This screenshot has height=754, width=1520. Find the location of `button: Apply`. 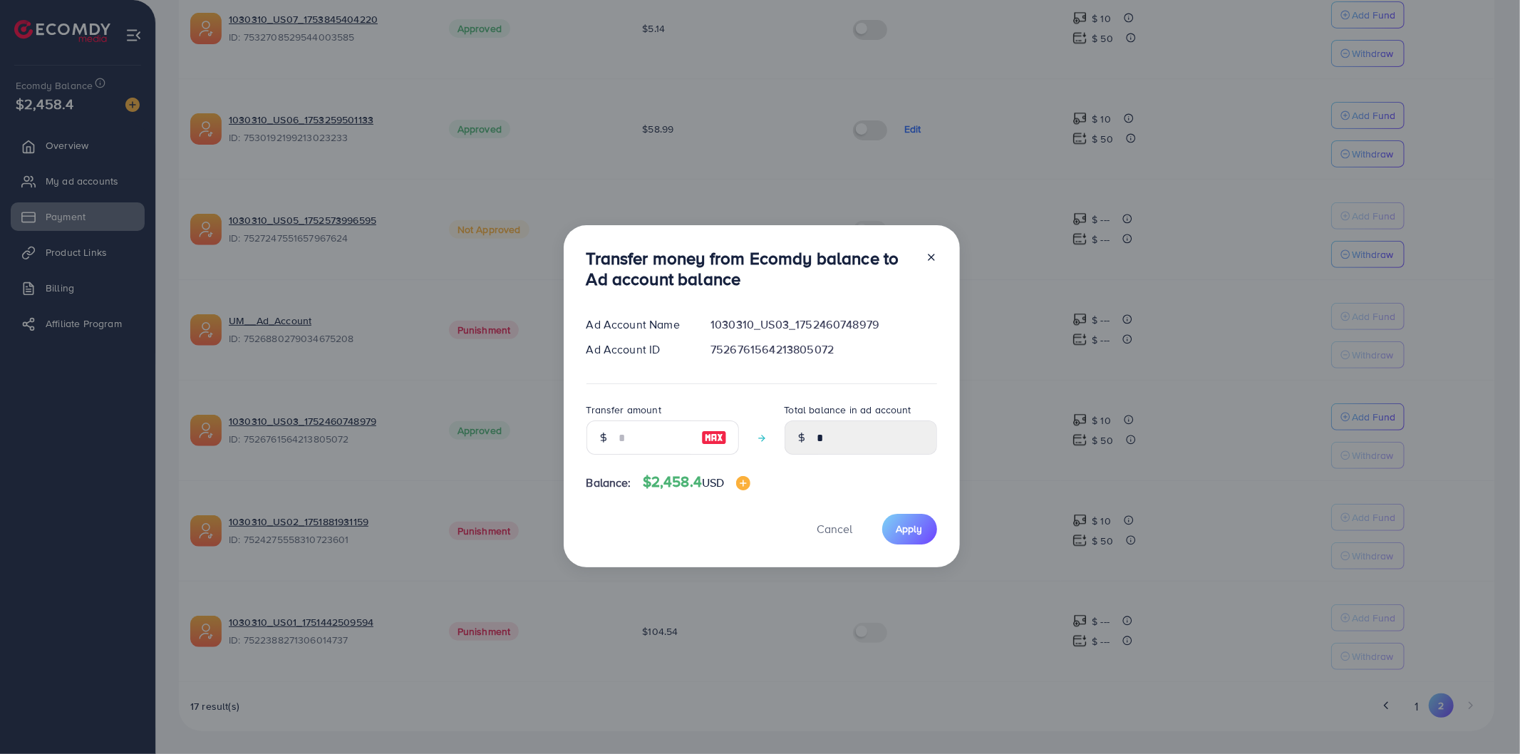

button: Apply is located at coordinates (909, 529).